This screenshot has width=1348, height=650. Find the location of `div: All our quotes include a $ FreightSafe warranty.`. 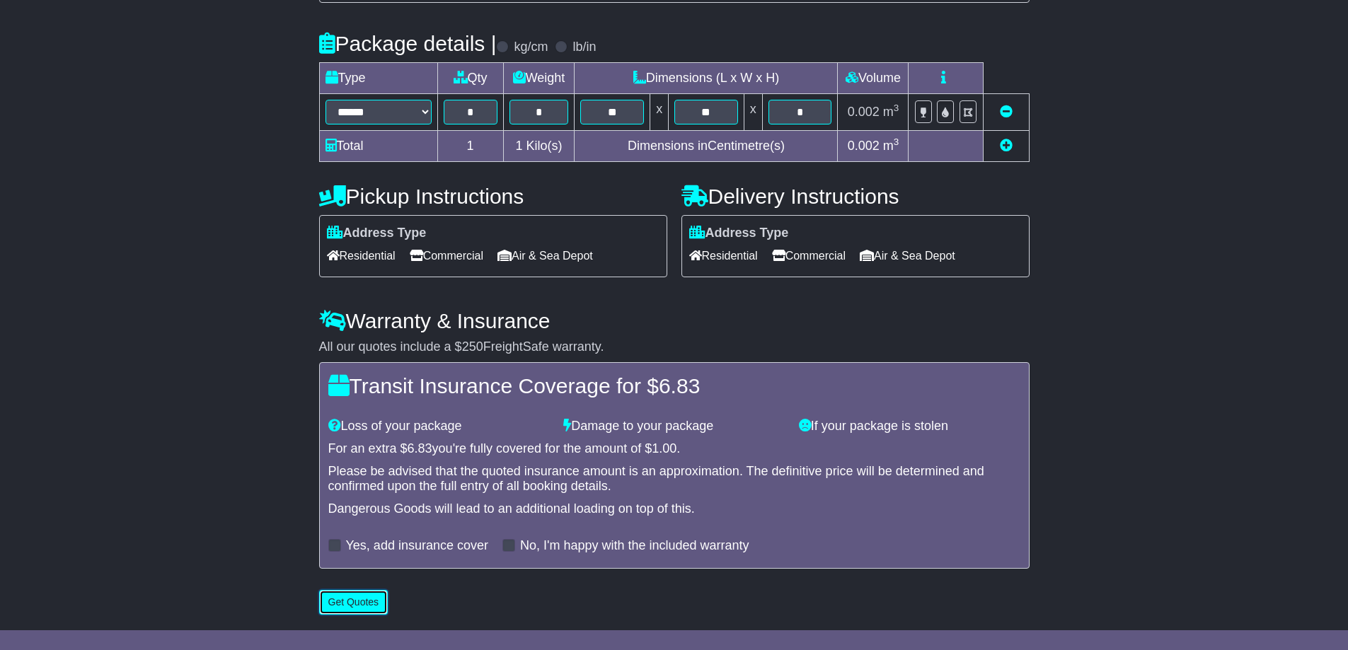

div: All our quotes include a $ FreightSafe warranty. is located at coordinates (674, 347).